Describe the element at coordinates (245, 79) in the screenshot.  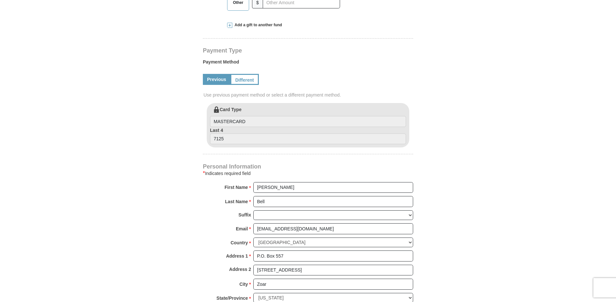
I see `a: Different` at that location.